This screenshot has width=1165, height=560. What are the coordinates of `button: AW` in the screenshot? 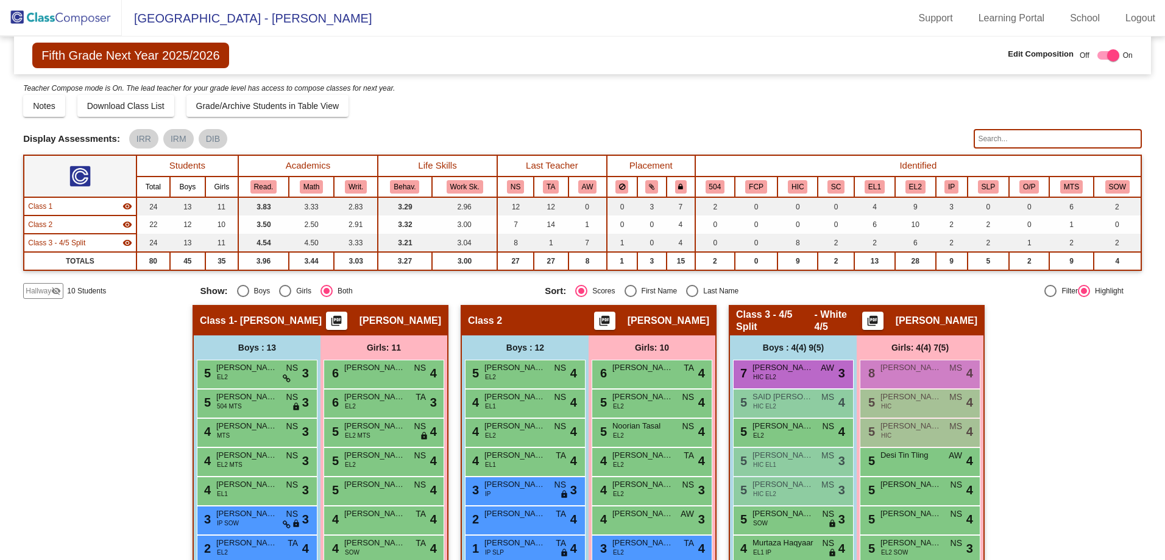 It's located at (587, 187).